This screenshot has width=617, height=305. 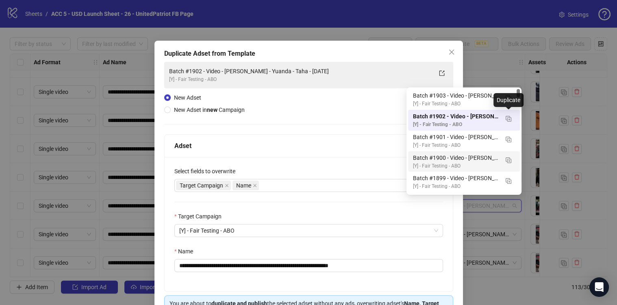 What do you see at coordinates (451, 52) in the screenshot?
I see `button: Close` at bounding box center [451, 52].